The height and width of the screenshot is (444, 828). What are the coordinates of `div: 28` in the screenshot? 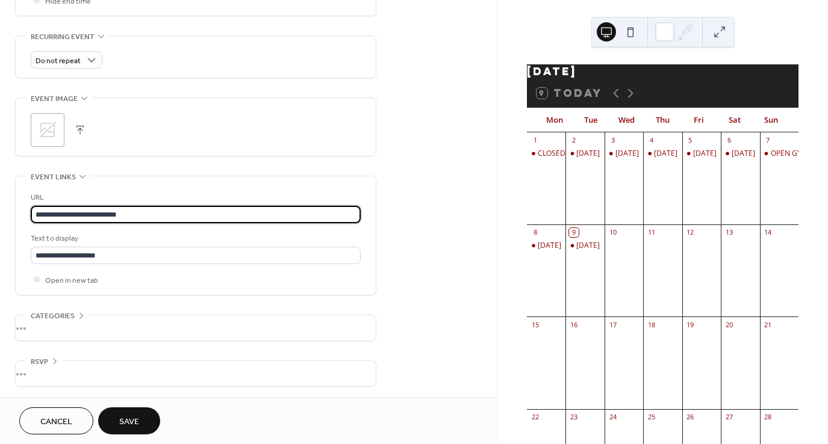 It's located at (767, 417).